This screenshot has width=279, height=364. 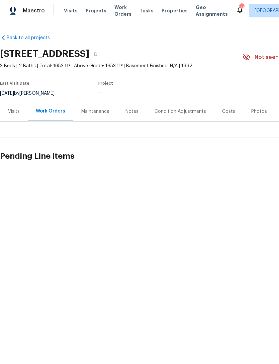 I want to click on div: Maintenance, so click(x=95, y=111).